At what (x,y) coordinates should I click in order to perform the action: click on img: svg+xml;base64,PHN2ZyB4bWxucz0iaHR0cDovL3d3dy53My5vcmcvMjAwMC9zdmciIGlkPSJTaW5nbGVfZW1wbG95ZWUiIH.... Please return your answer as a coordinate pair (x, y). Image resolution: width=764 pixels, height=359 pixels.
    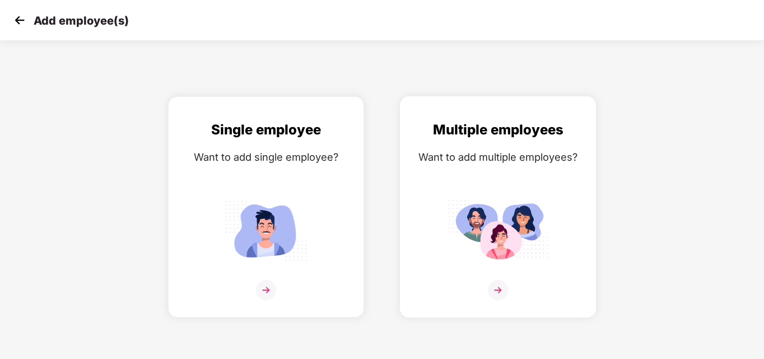
    Looking at the image, I should click on (266, 230).